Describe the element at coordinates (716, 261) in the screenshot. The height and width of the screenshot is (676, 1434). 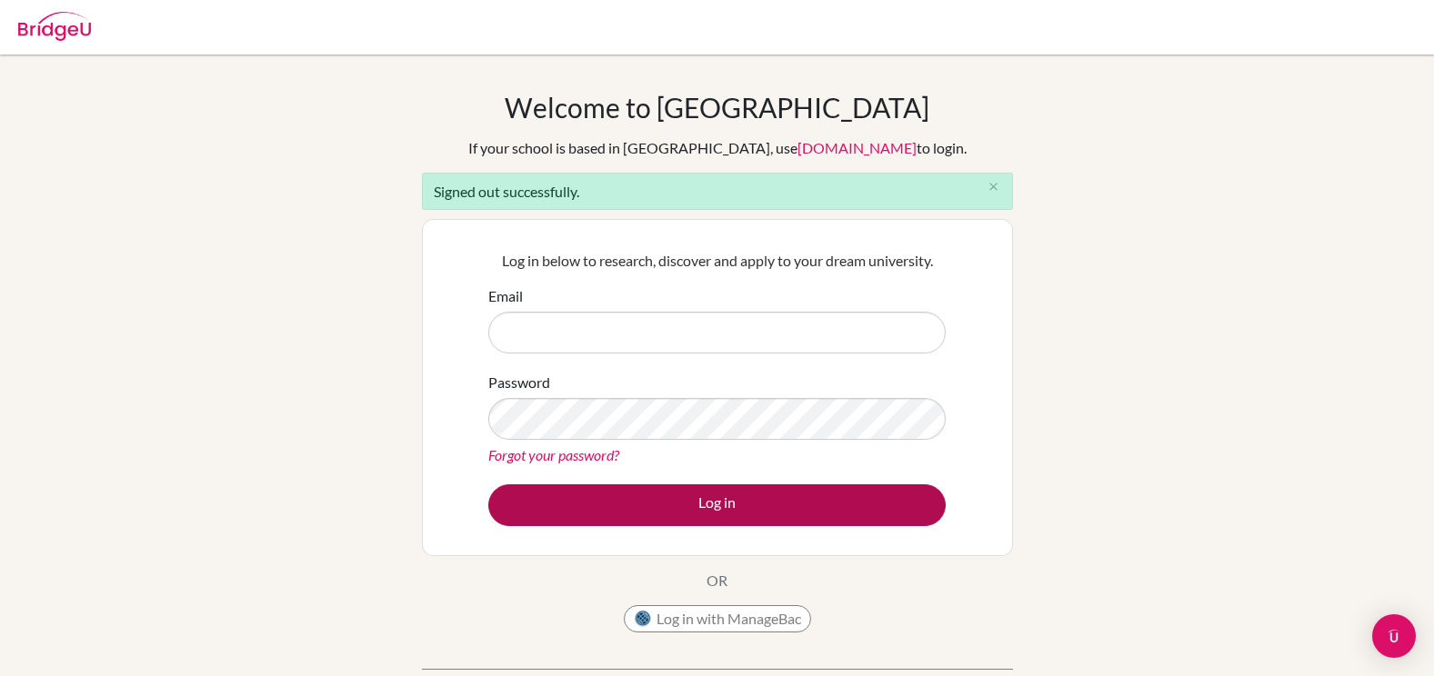
I see `p: Log in below to research, discover and apply to your dream university.` at that location.